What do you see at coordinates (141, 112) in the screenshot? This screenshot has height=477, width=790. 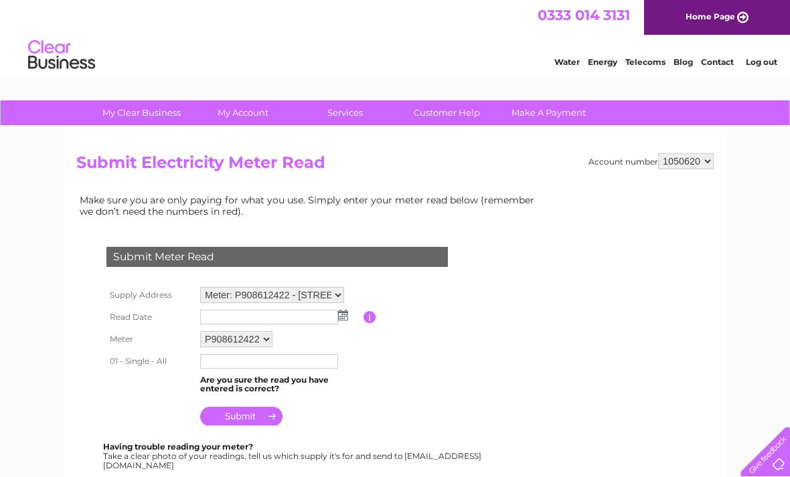 I see `a: My Clear Business` at bounding box center [141, 112].